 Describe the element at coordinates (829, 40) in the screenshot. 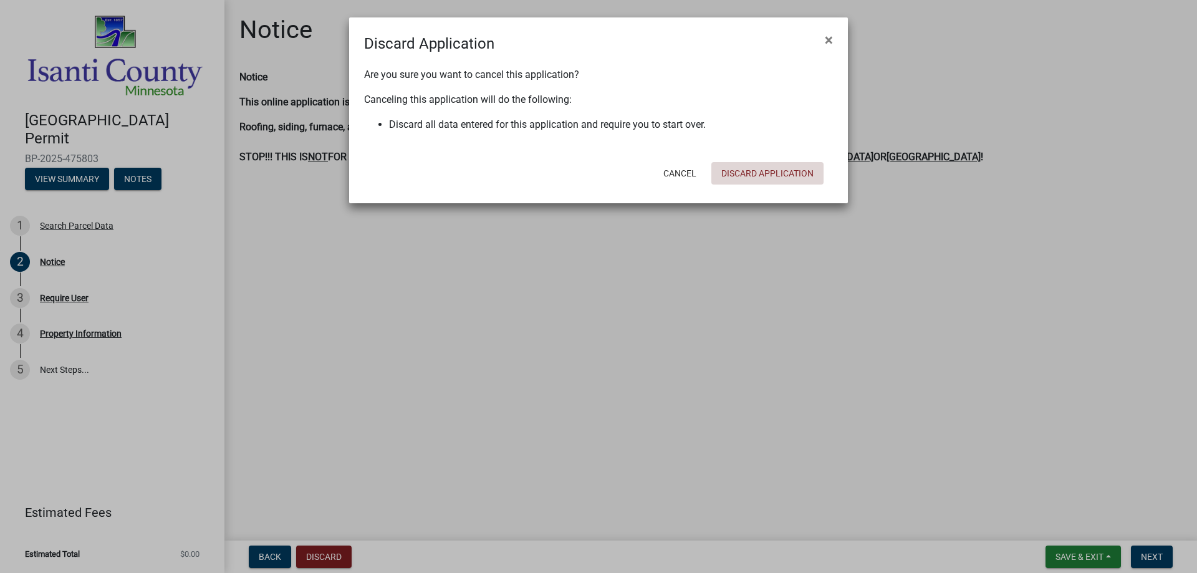

I see `button: Close` at that location.